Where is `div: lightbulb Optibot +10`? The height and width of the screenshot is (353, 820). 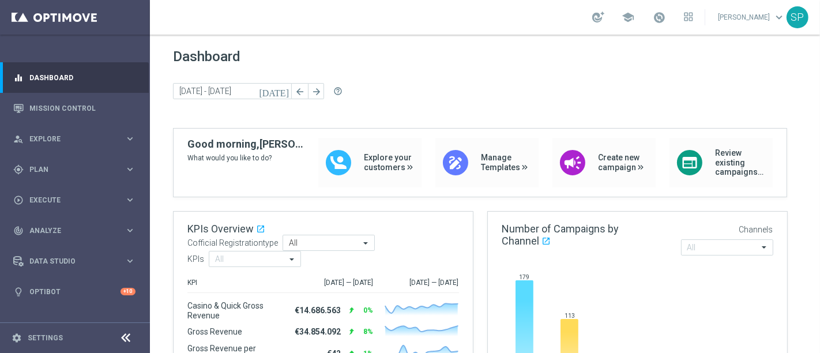
div: lightbulb Optibot +10 is located at coordinates (74, 292).